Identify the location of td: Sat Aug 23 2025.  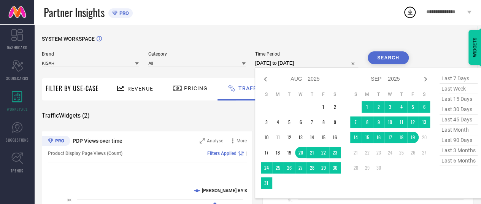
(335, 152).